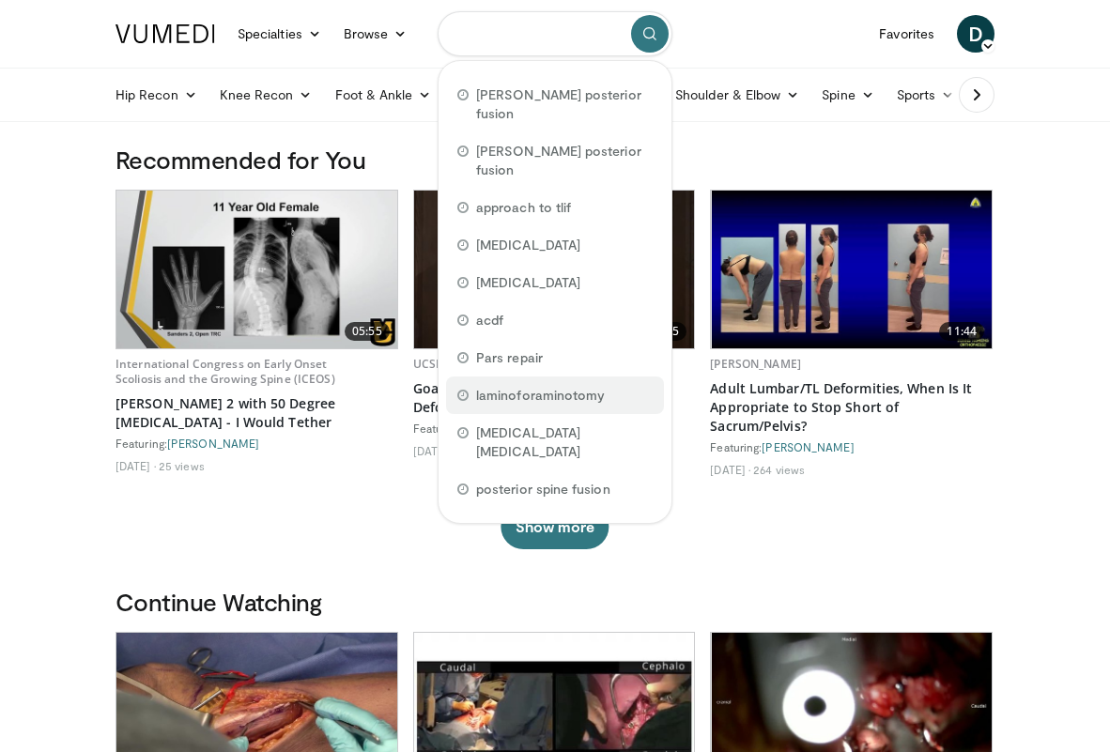 The image size is (1110, 752). What do you see at coordinates (540, 395) in the screenshot?
I see `span: laminoforaminotomy` at bounding box center [540, 395].